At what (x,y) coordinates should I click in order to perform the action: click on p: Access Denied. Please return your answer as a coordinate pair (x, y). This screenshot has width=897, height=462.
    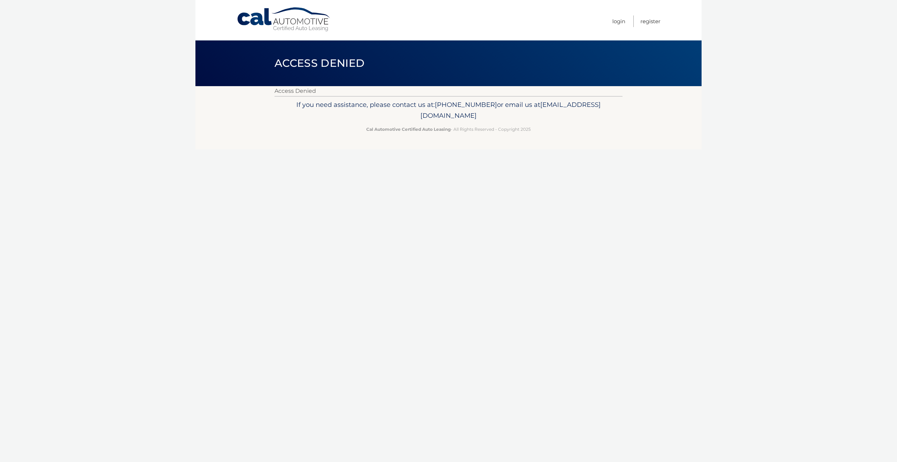
    Looking at the image, I should click on (448, 91).